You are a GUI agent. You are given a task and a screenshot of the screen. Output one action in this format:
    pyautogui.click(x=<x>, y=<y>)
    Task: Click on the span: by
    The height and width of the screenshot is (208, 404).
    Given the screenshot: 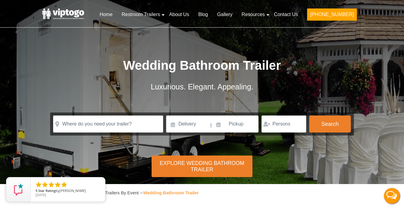 What is the action you would take?
    pyautogui.click(x=68, y=191)
    